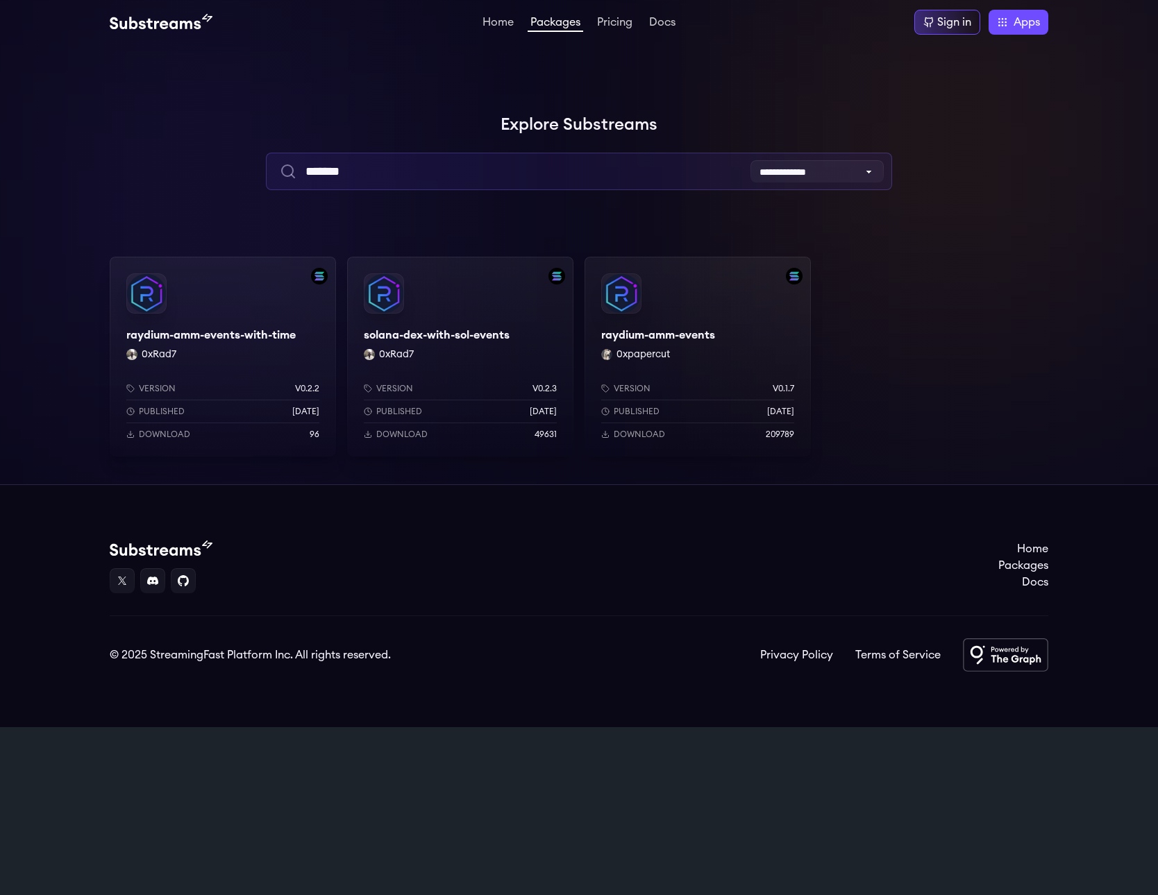  What do you see at coordinates (314, 434) in the screenshot?
I see `p: 96` at bounding box center [314, 434].